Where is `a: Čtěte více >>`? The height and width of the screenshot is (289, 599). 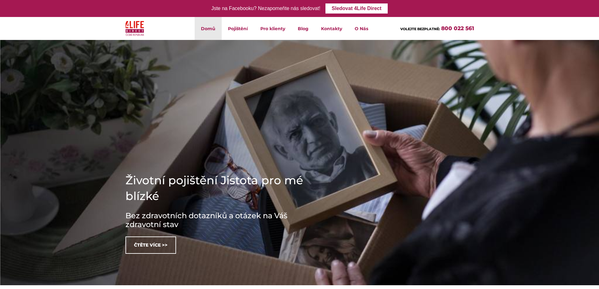 a: Čtěte více >> is located at coordinates (151, 245).